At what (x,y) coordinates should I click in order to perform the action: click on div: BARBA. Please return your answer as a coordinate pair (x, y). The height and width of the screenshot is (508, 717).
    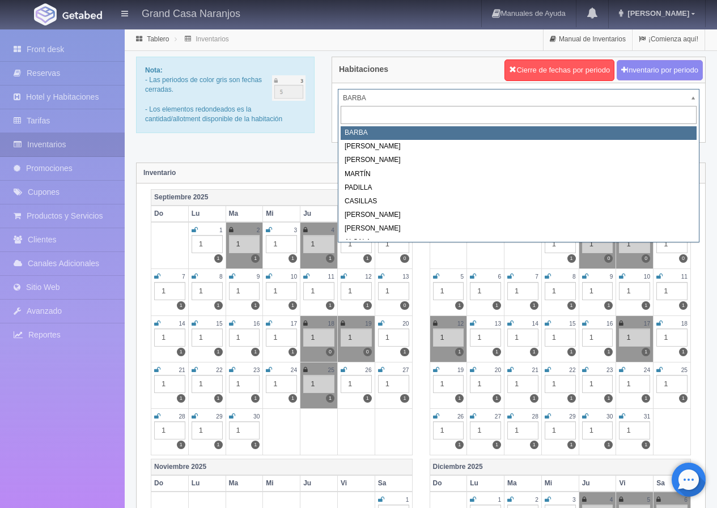
    Looking at the image, I should click on (518, 133).